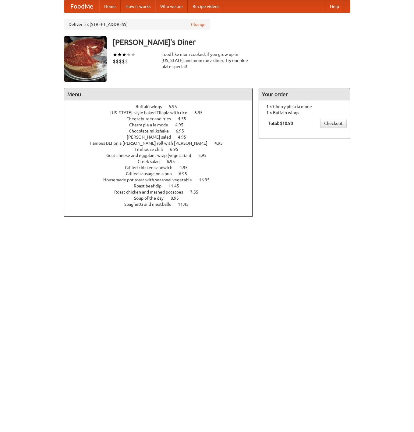  I want to click on span: Grilled sausage on a bun, so click(152, 174).